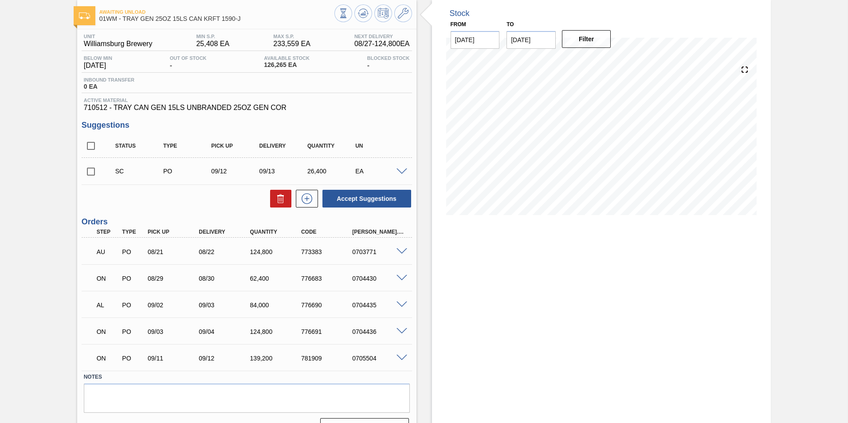  What do you see at coordinates (217, 19) in the screenshot?
I see `span: 01WM - TRAY GEN 25OZ 15LS CAN KRFT 1590-J` at bounding box center [217, 19].